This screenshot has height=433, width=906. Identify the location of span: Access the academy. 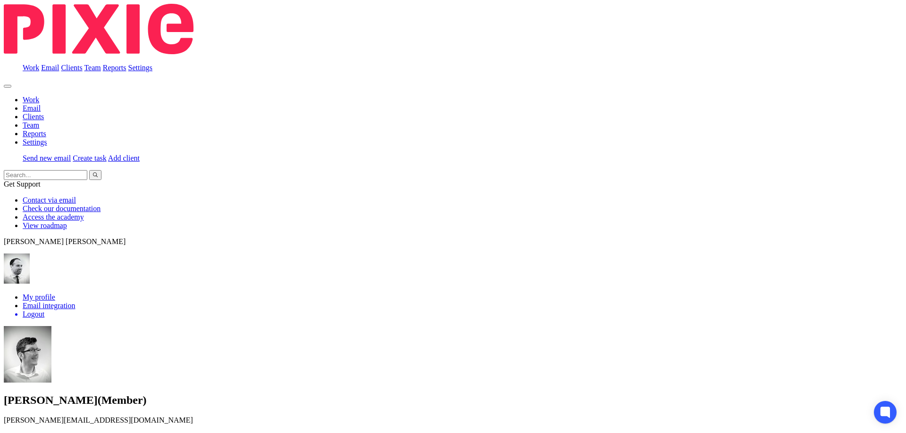
(53, 217).